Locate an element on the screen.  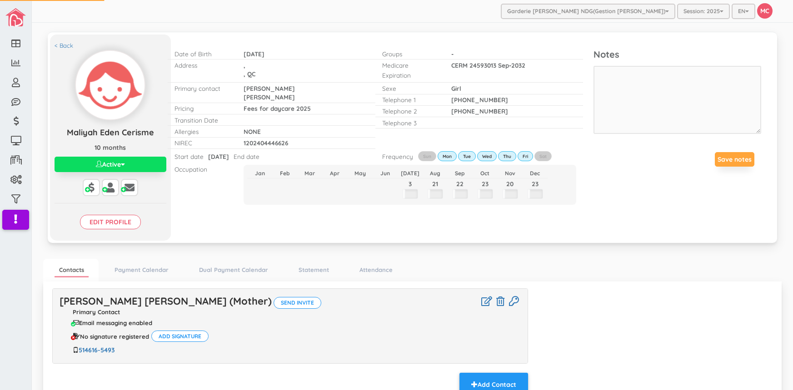
th: Jan is located at coordinates (259, 174).